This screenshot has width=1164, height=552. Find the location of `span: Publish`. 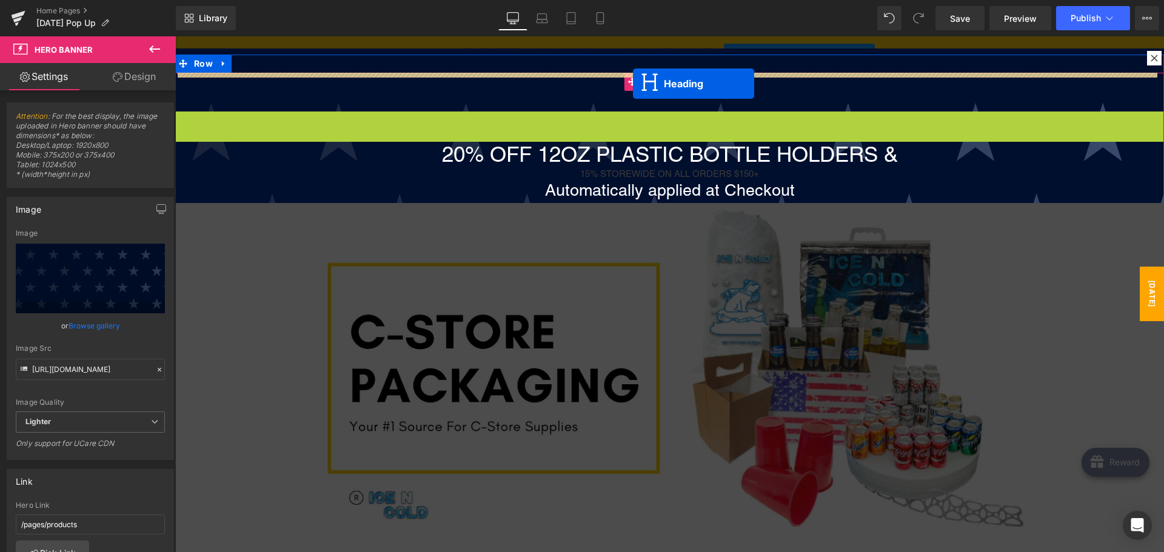

span: Publish is located at coordinates (1086, 18).